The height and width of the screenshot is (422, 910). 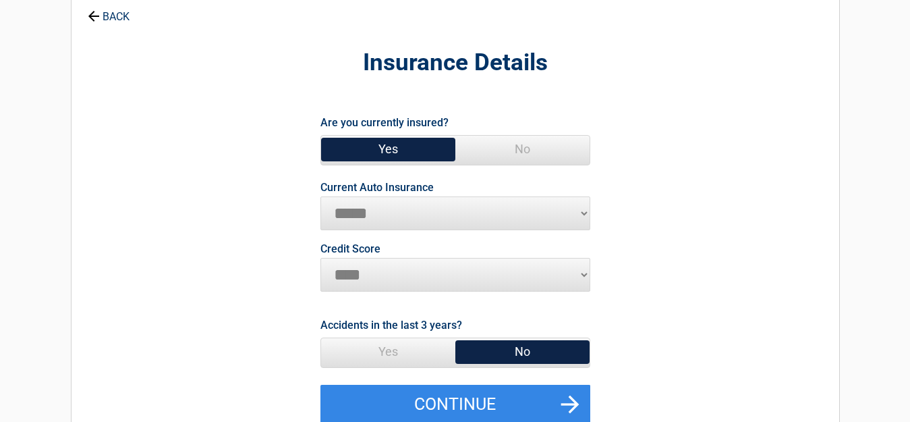 What do you see at coordinates (391, 324) in the screenshot?
I see `label: Accidents in the last 3 years?` at bounding box center [391, 324].